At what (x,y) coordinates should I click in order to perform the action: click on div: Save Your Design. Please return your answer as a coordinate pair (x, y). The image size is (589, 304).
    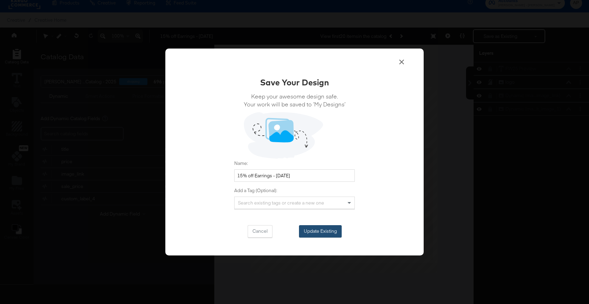
    Looking at the image, I should click on (294, 82).